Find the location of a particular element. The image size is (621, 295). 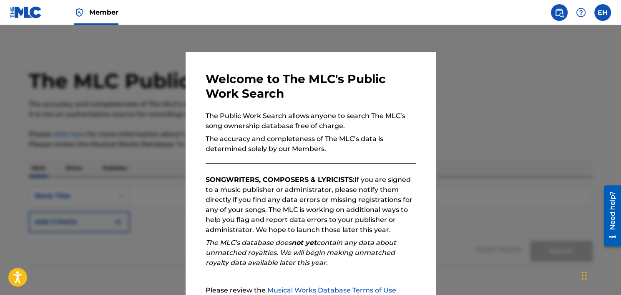

h3: Welcome to The MLC's Public Work Search is located at coordinates (311, 86).